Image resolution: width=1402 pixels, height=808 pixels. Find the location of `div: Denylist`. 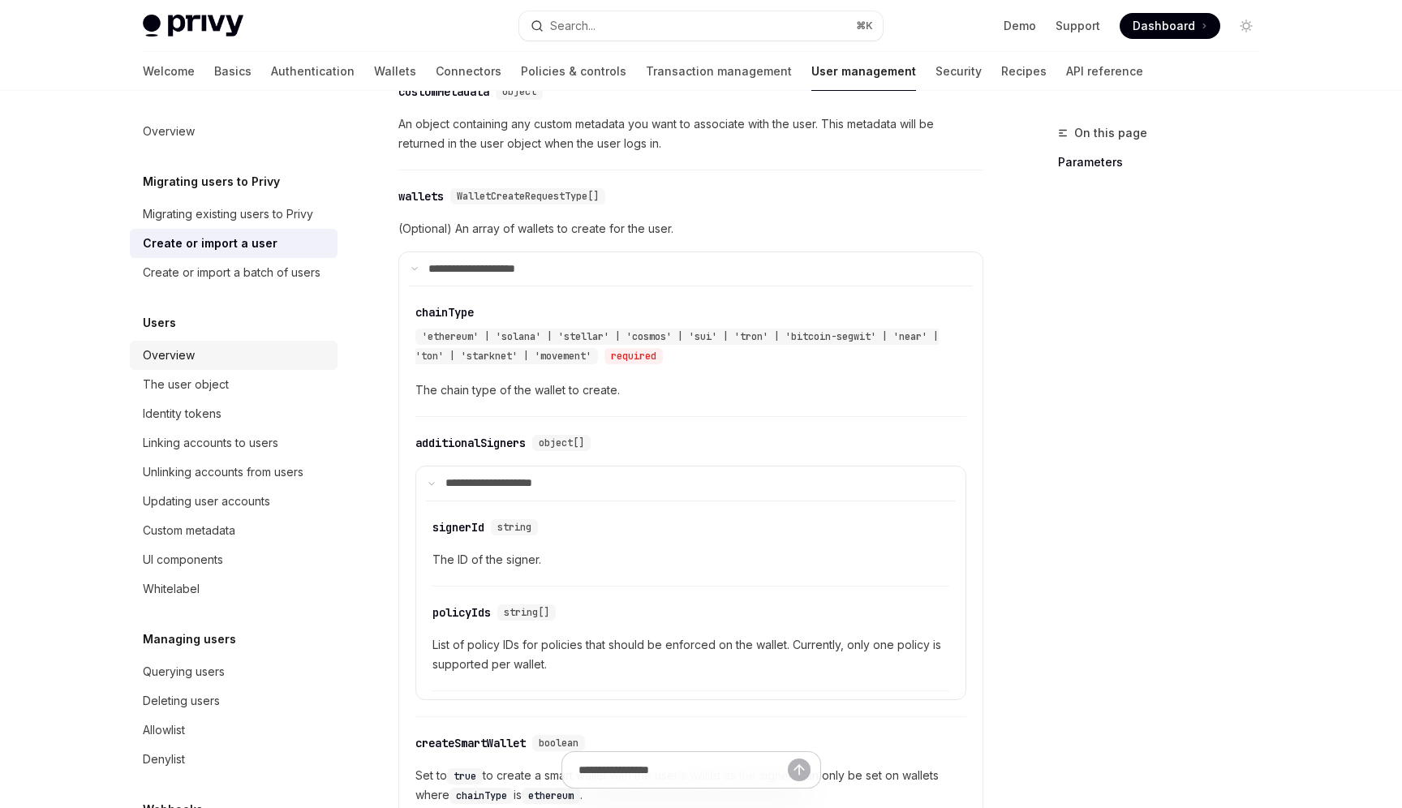

div: Denylist is located at coordinates (164, 759).